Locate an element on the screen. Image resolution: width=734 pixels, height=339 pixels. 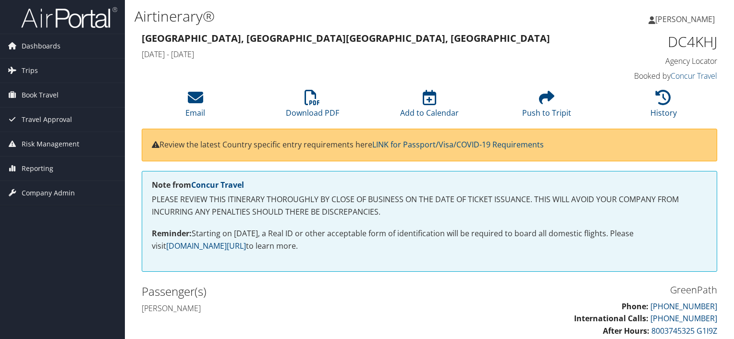
p: Review the latest Country specific entry requirements here is located at coordinates (430, 145).